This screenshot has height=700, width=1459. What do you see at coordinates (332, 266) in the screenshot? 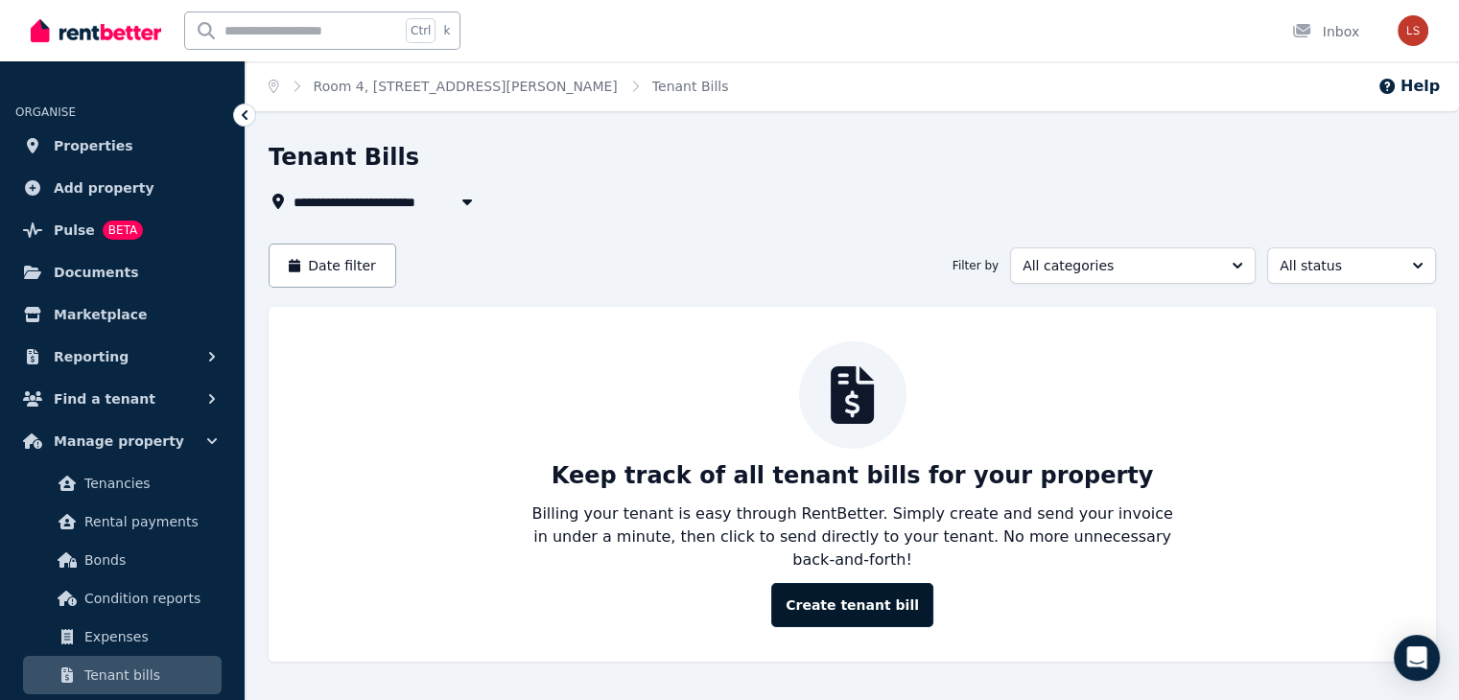
I see `button: Date filter` at bounding box center [332, 266].